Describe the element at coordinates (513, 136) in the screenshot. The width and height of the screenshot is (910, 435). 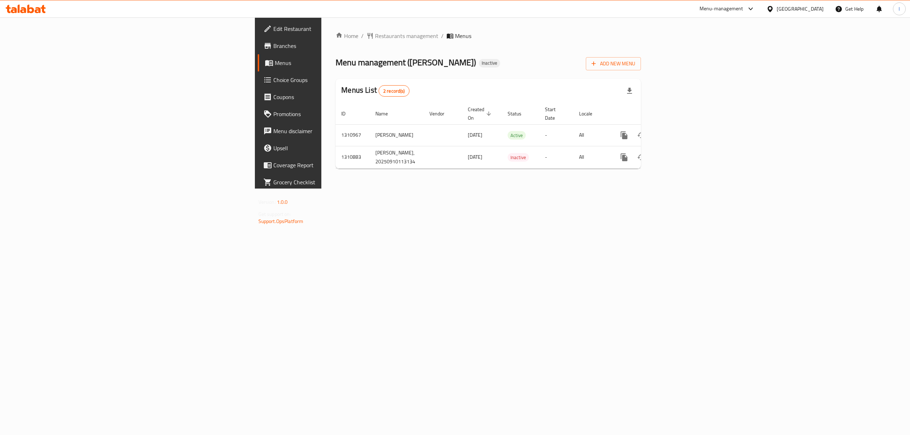
I see `table: enhanced table` at that location.